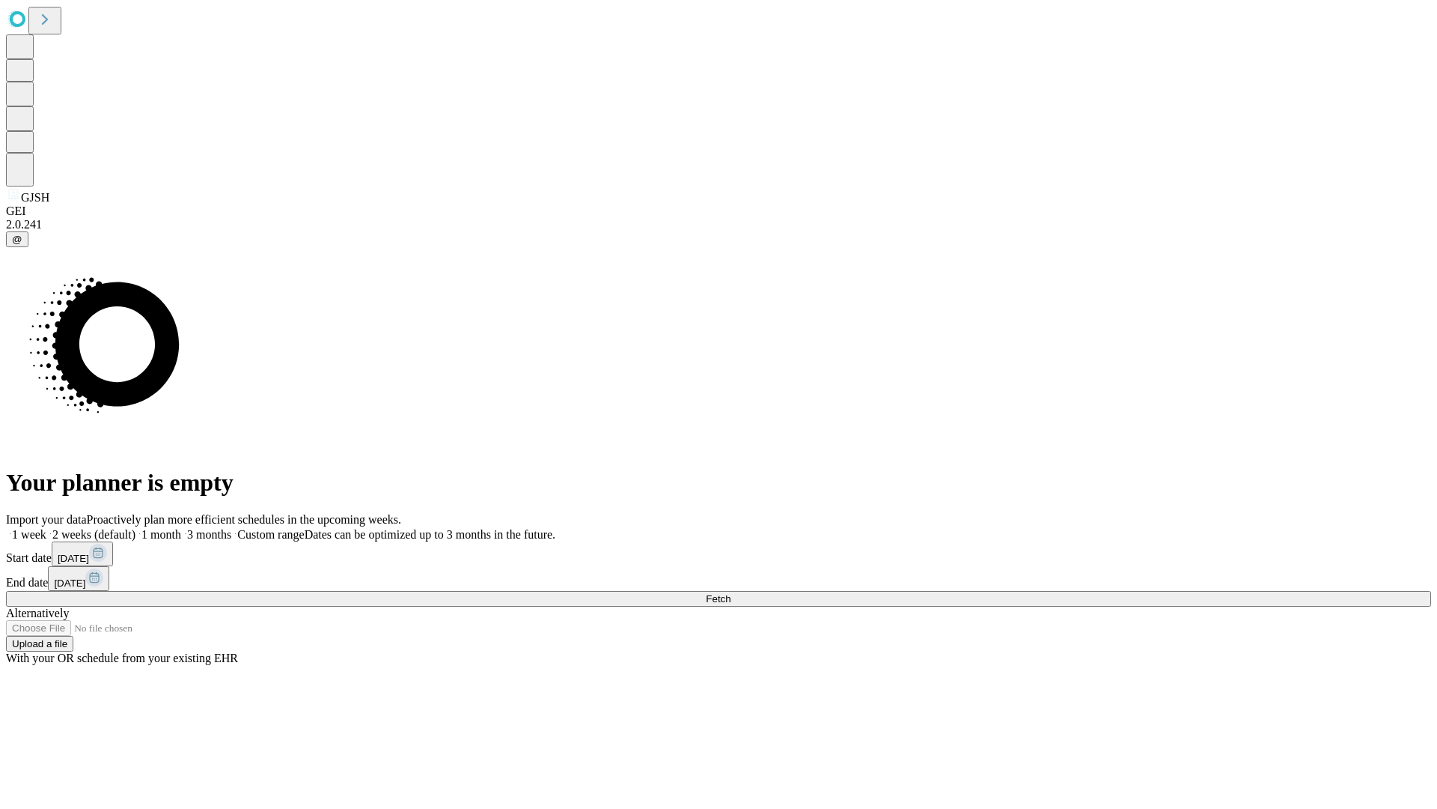  Describe the element at coordinates (35, 197) in the screenshot. I see `span: GJSH` at that location.